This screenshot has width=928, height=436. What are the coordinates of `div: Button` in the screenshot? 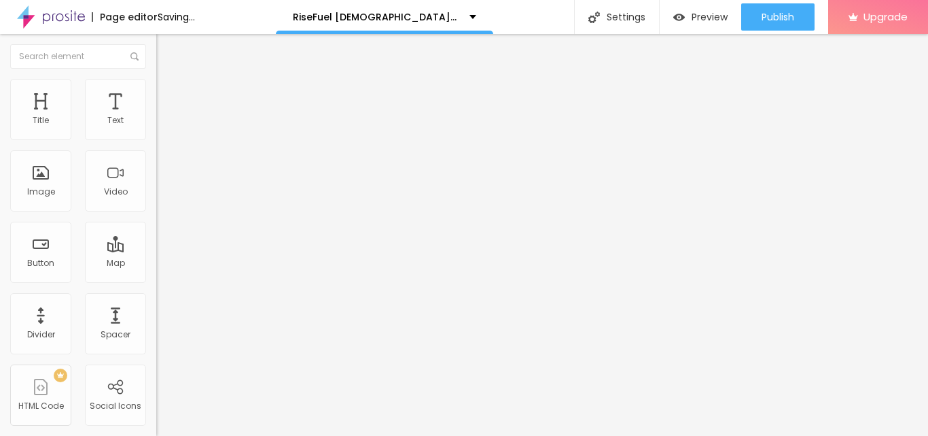 It's located at (41, 263).